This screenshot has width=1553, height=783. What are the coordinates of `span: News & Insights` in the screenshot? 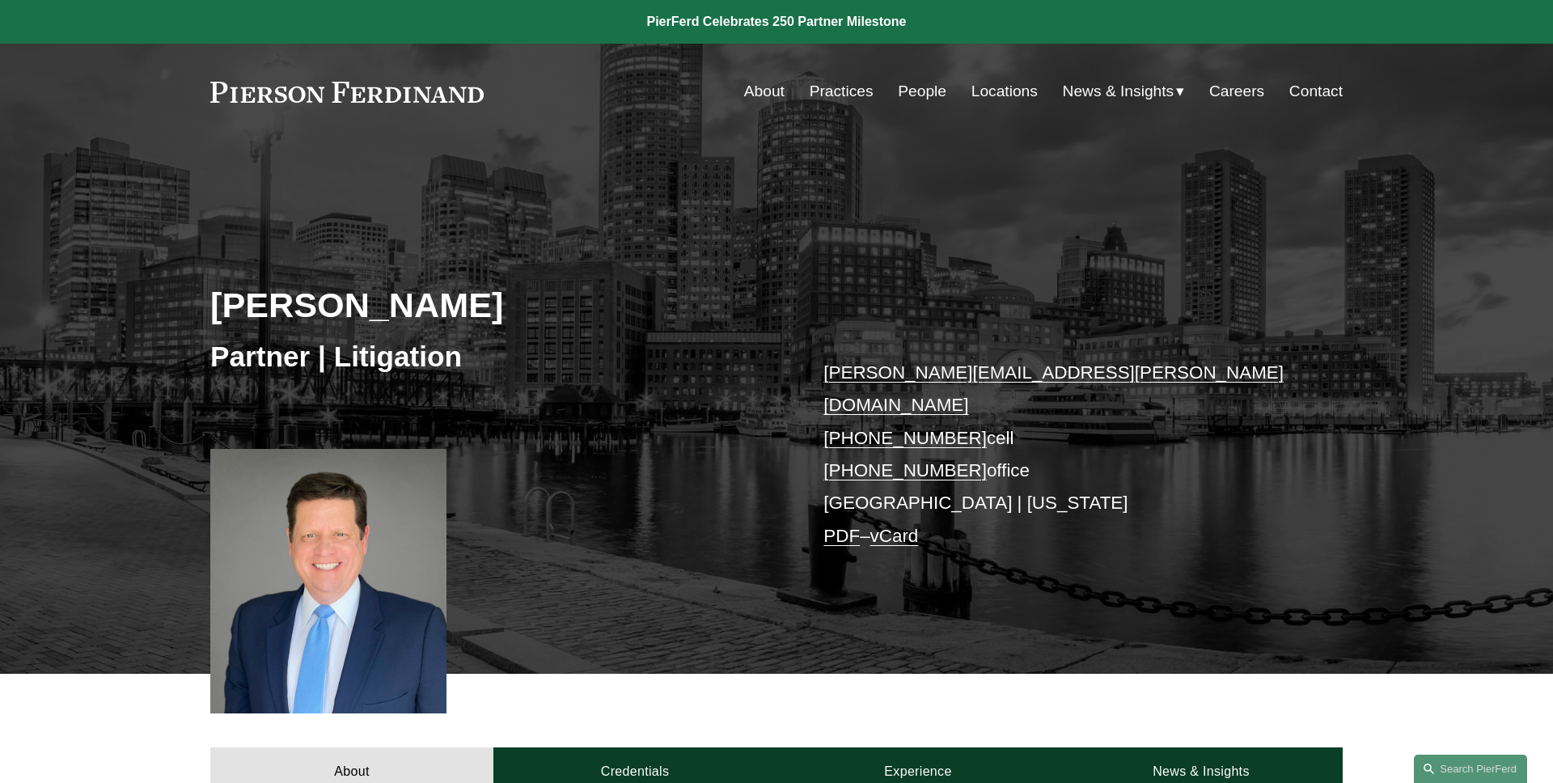 It's located at (1119, 91).